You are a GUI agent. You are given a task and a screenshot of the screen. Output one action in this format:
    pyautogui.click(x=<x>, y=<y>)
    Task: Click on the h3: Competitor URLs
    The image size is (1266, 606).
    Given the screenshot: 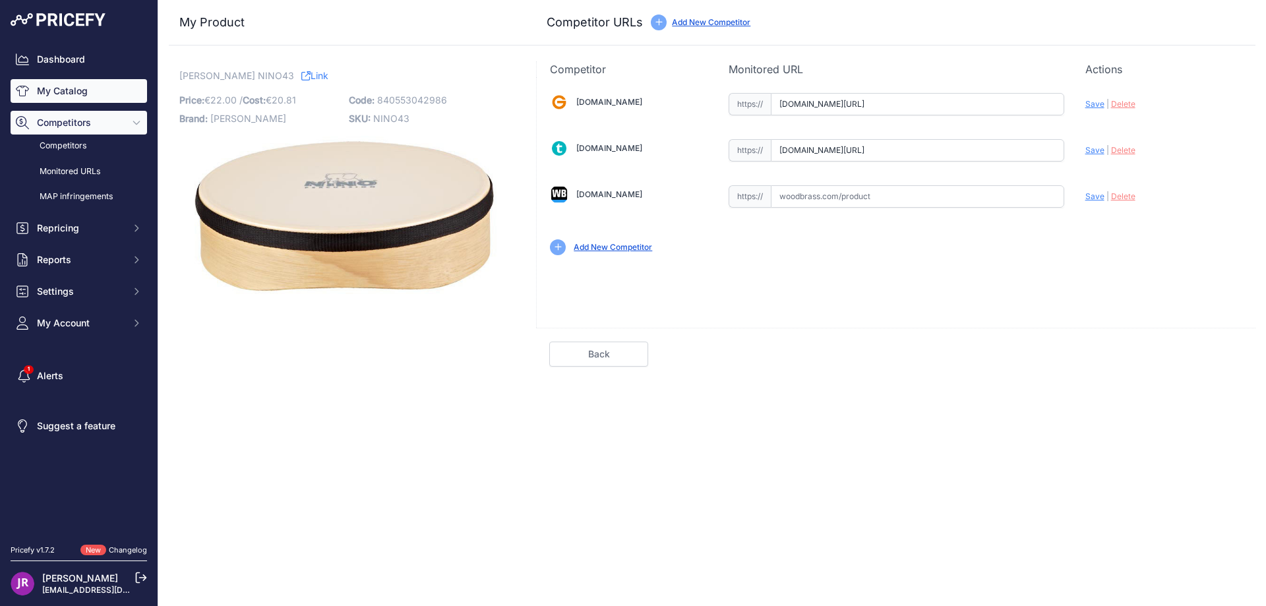 What is the action you would take?
    pyautogui.click(x=595, y=22)
    